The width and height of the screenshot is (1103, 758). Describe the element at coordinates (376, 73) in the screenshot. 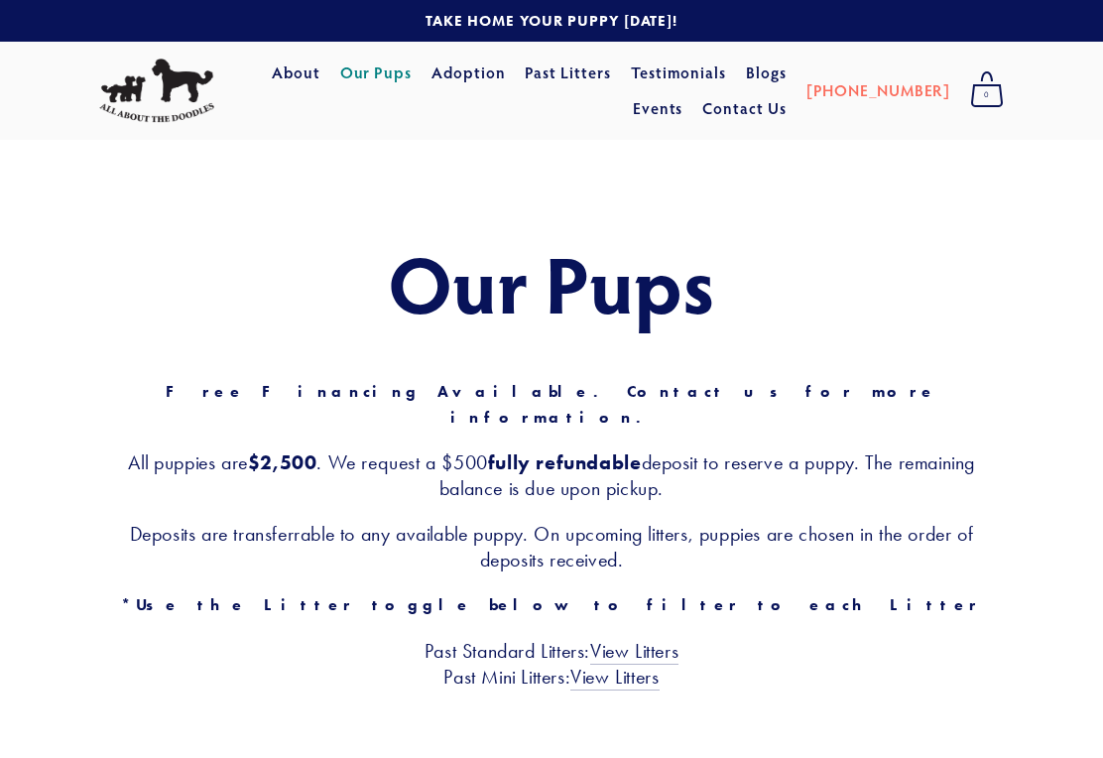

I see `a: Our Pups` at that location.